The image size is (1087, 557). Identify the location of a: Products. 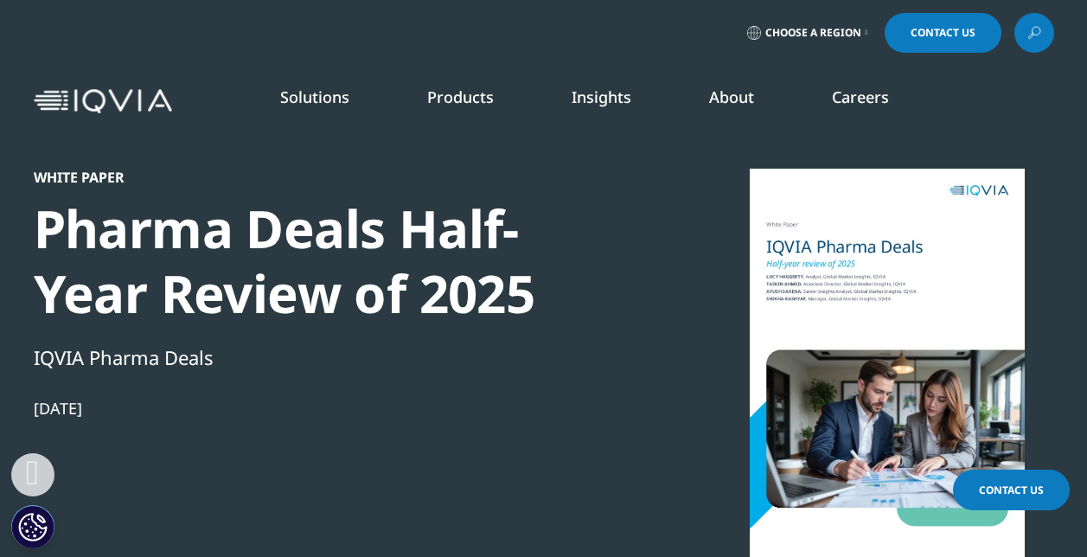
(460, 97).